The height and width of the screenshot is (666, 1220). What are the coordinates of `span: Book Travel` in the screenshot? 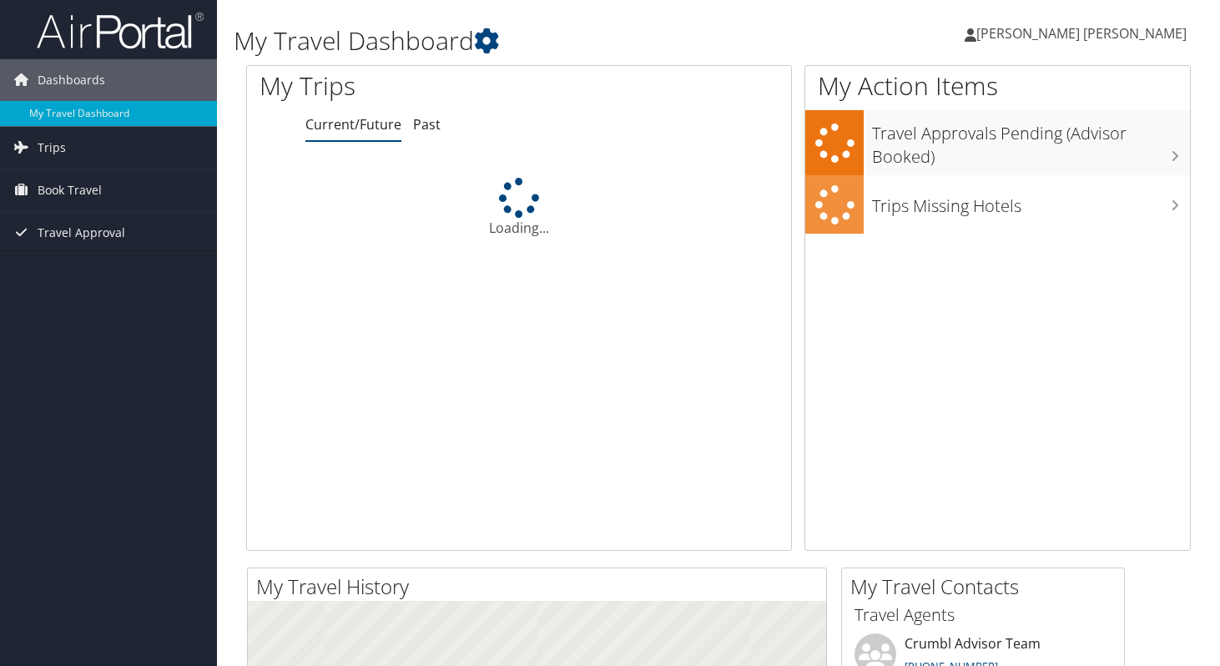 It's located at (69, 190).